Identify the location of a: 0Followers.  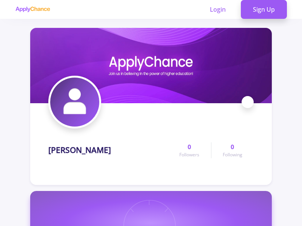
(189, 151).